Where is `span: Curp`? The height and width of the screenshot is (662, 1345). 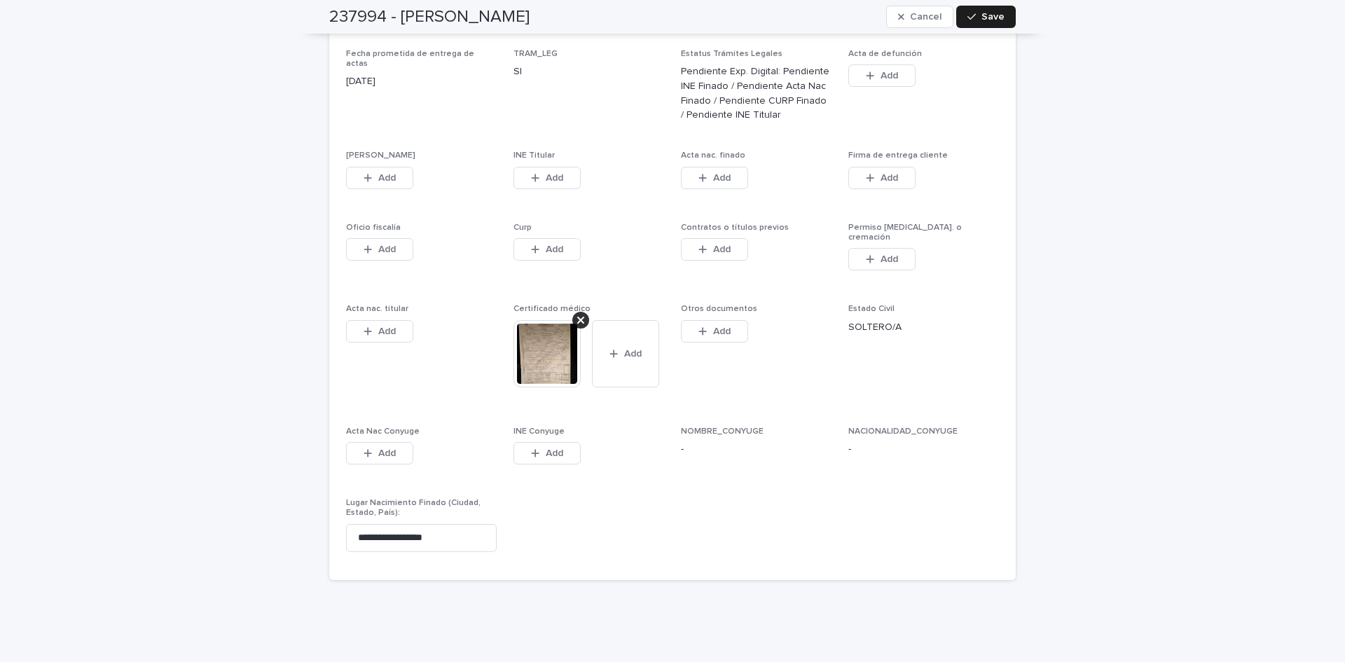 span: Curp is located at coordinates (523, 228).